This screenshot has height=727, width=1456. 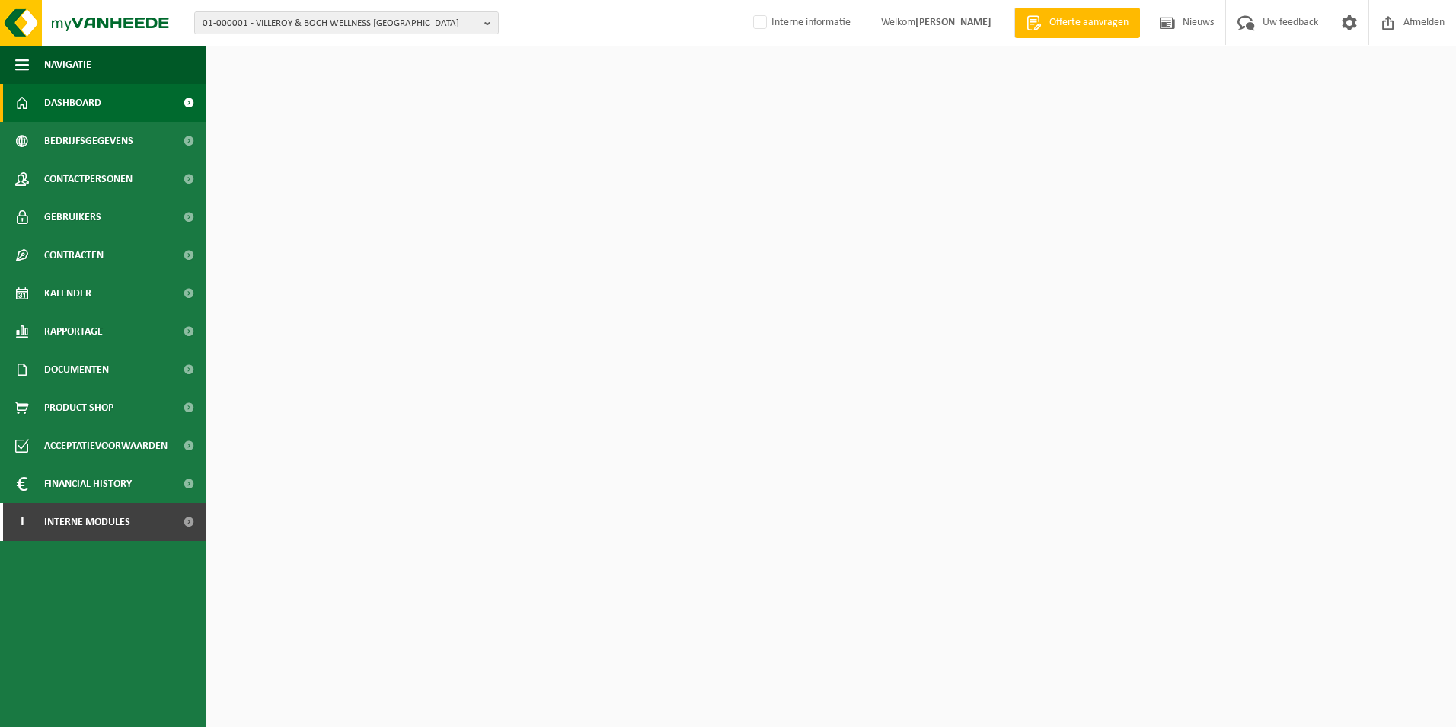 What do you see at coordinates (68, 65) in the screenshot?
I see `span: Navigatie` at bounding box center [68, 65].